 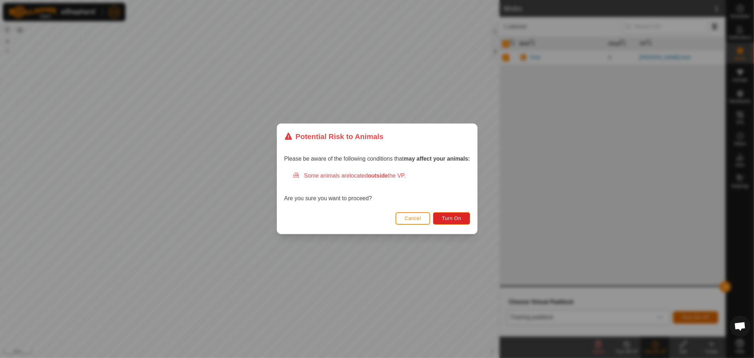 What do you see at coordinates (451, 218) in the screenshot?
I see `span: Turn On` at bounding box center [451, 218].